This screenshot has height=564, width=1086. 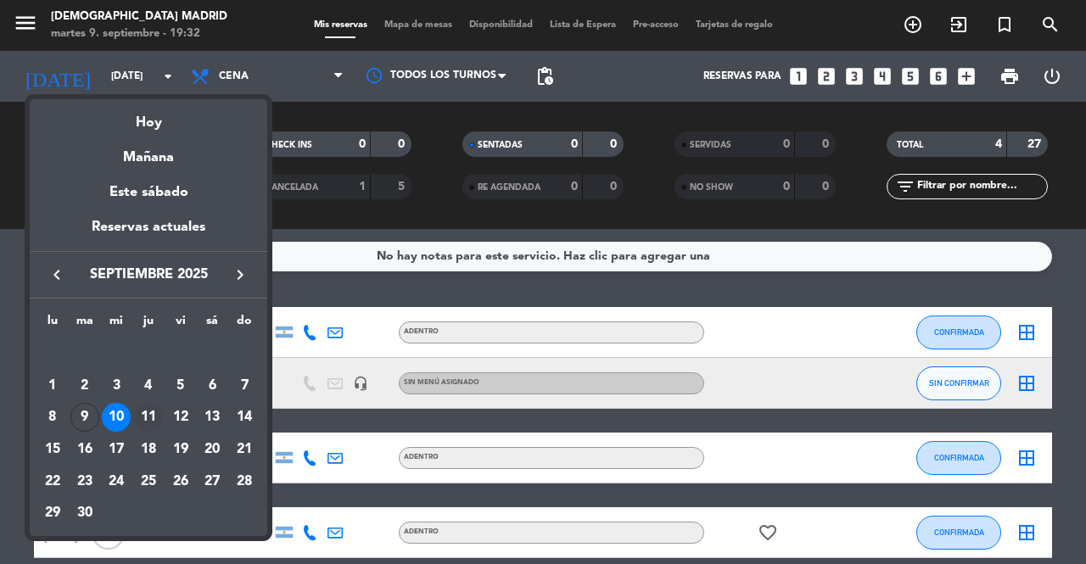 I want to click on div: 17, so click(x=116, y=450).